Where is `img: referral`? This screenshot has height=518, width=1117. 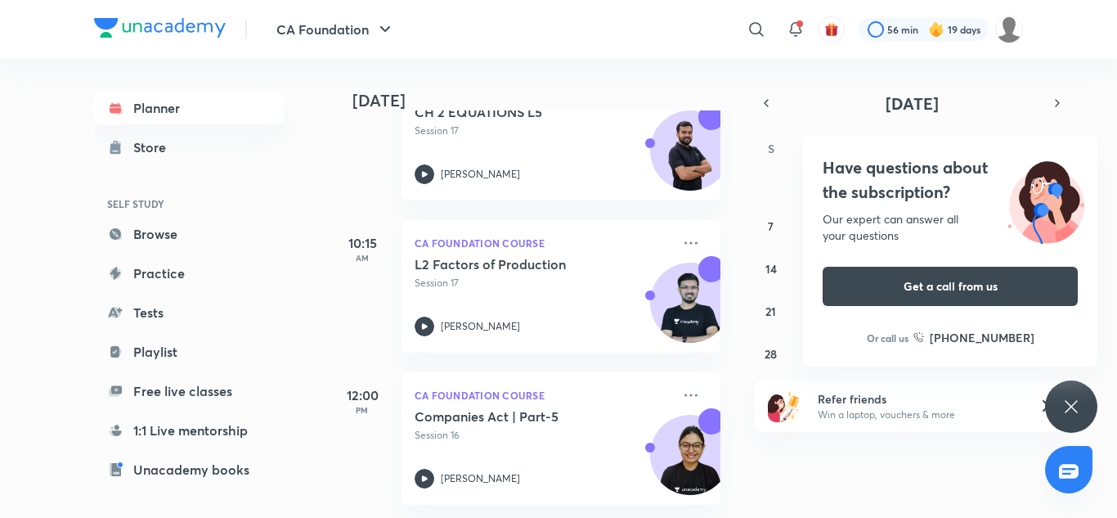 img: referral is located at coordinates (784, 406).